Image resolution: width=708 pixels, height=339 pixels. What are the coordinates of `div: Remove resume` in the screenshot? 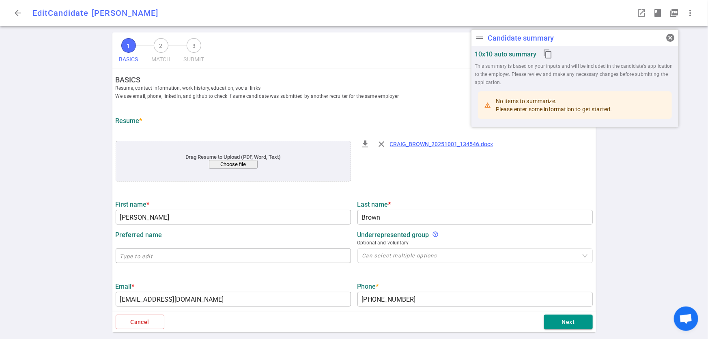 It's located at (382, 144).